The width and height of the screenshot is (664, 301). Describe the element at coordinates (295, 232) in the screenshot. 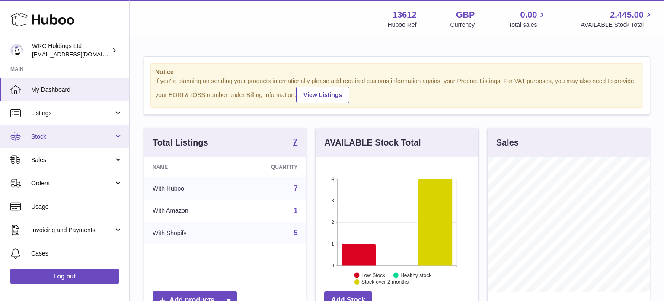

I see `a: 5` at that location.